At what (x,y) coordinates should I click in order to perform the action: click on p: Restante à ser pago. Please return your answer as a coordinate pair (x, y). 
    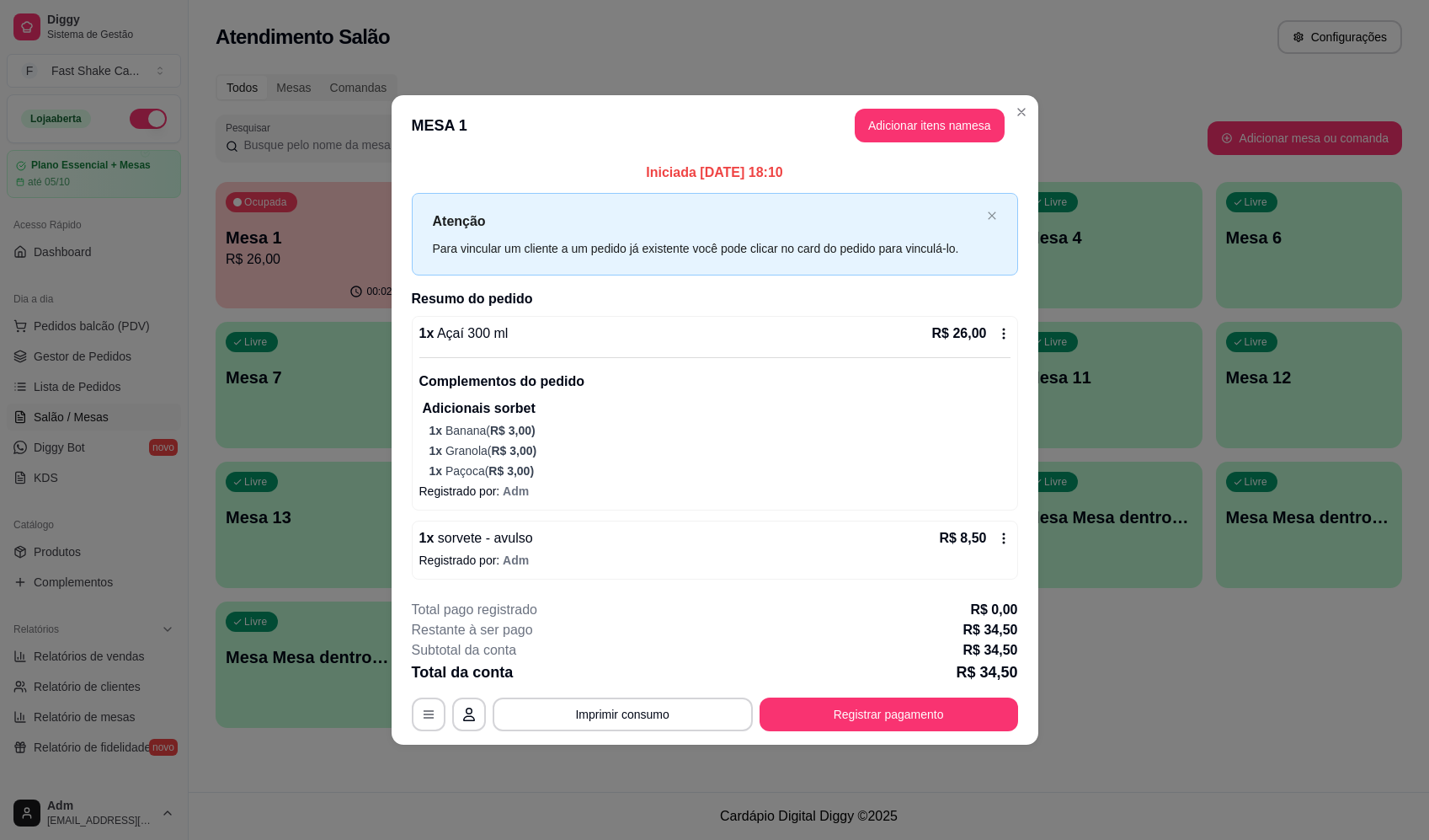
    Looking at the image, I should click on (473, 630).